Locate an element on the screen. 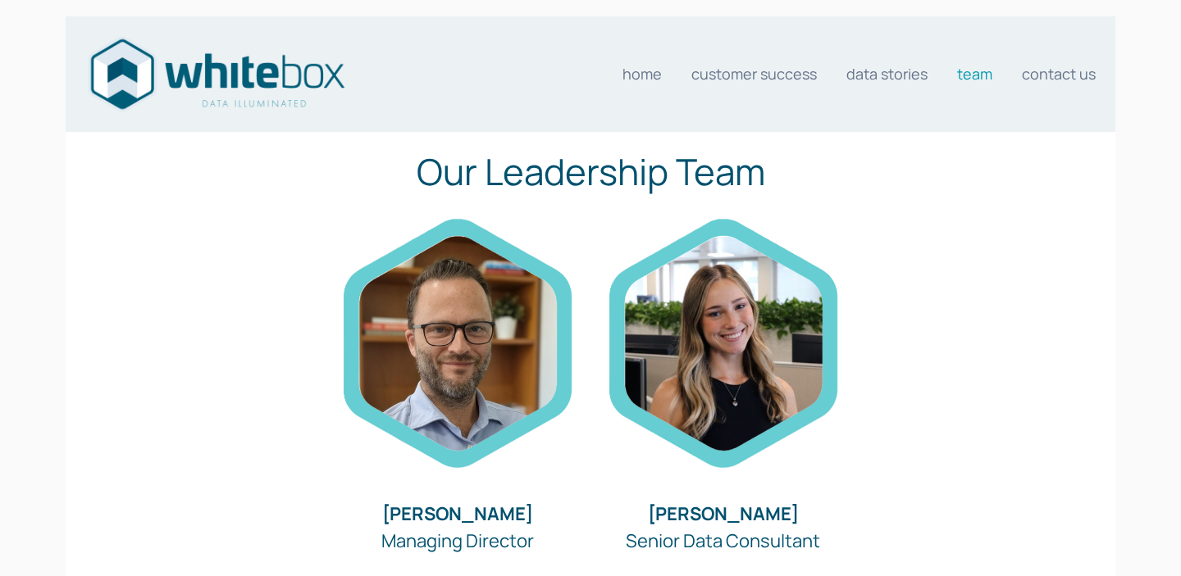 This screenshot has height=576, width=1181. h1: Our Leadership Team is located at coordinates (590, 171).